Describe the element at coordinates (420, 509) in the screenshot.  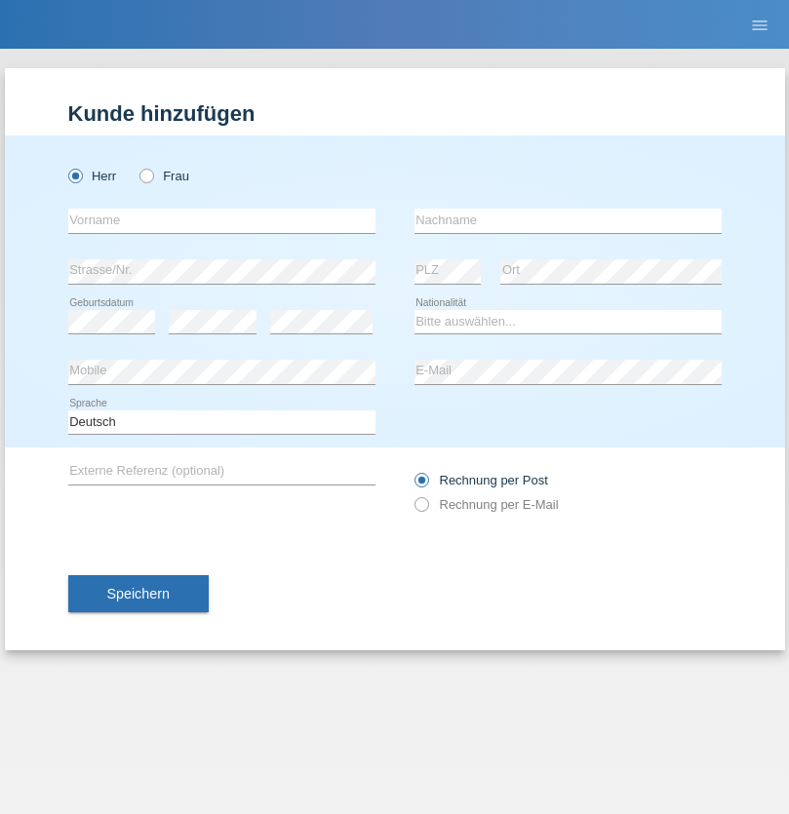
I see `input: Rechnung per E-Mail` at that location.